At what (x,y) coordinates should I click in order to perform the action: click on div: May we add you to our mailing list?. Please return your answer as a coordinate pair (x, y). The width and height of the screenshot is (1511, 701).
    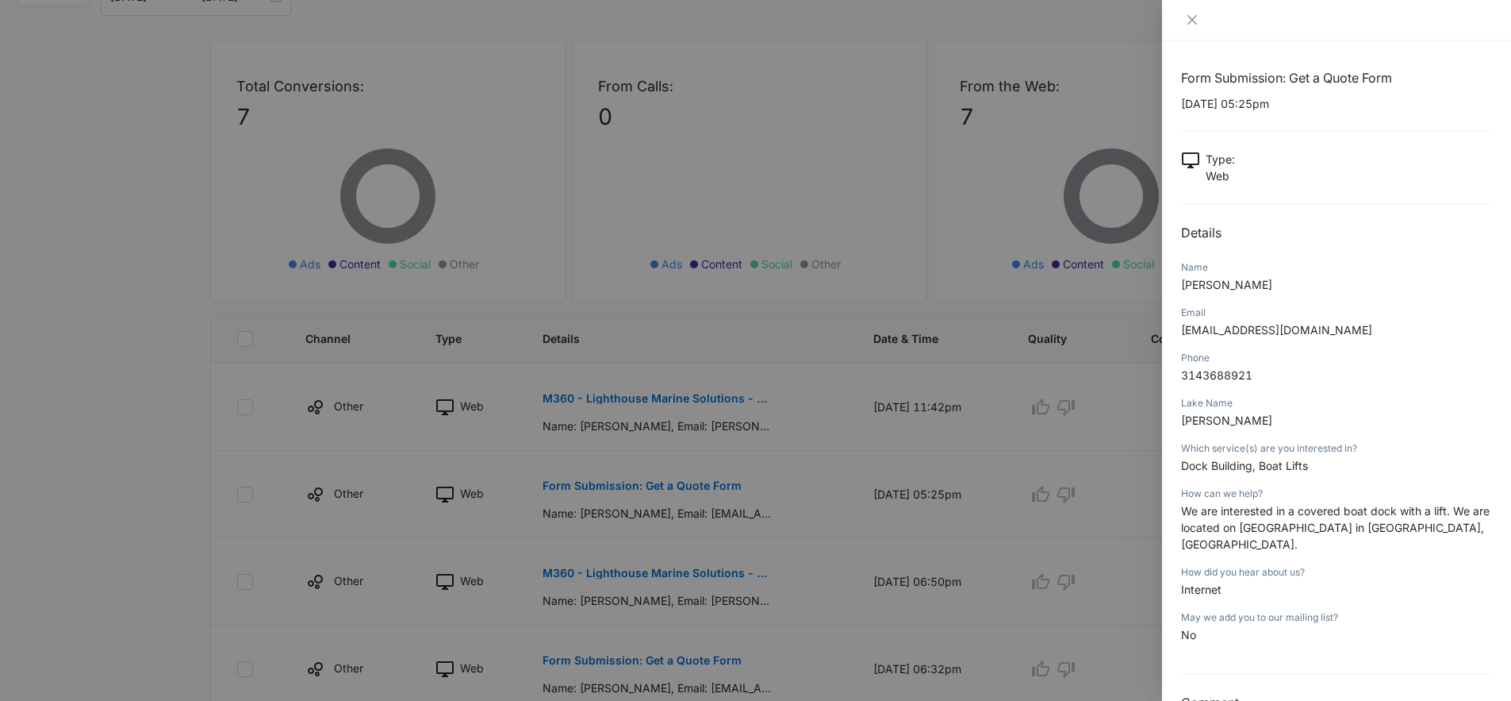
    Looking at the image, I should click on (1337, 617).